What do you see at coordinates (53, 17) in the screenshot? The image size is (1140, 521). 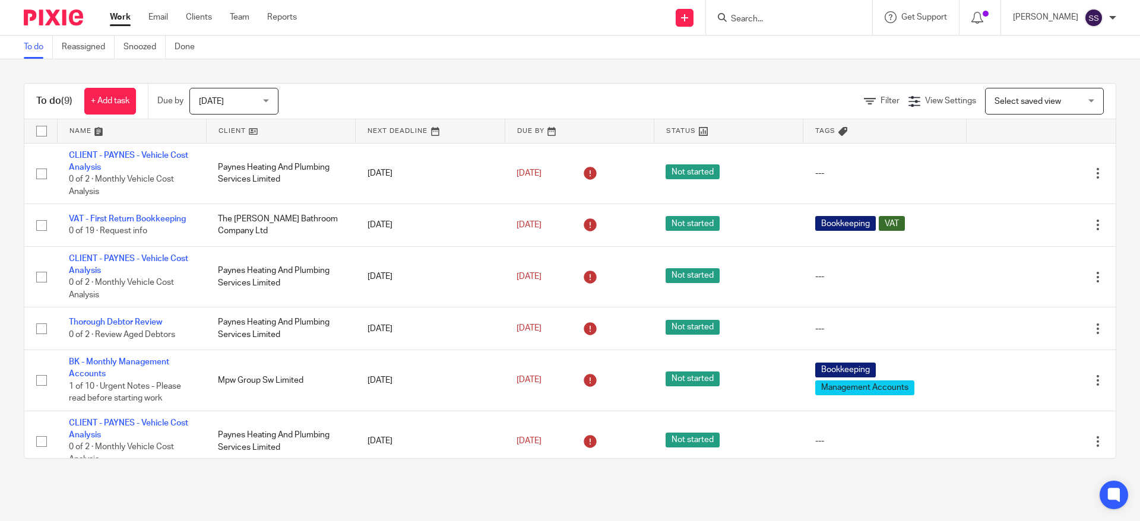 I see `img: Pixie` at bounding box center [53, 17].